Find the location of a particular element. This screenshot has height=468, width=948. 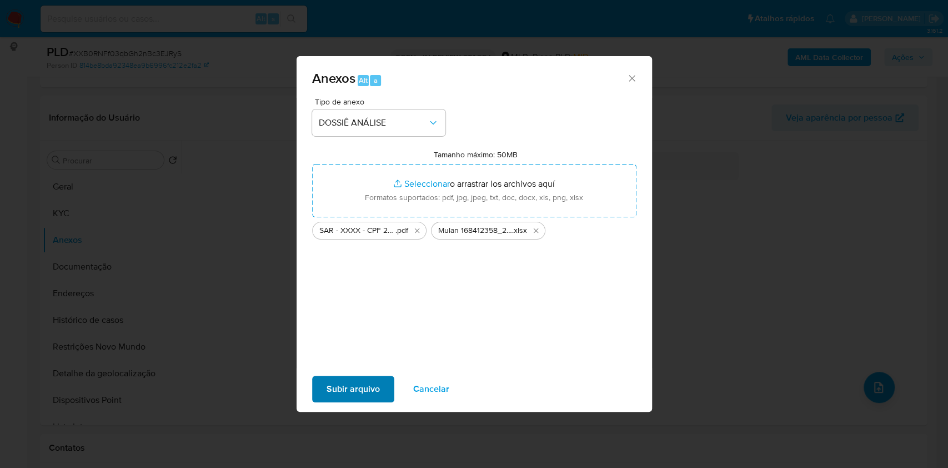

button: Eliminar SAR - XXXX - CPF 26639822881 - ROQUE CARLOS DE OLIVEIRA JUNIOR.pdf is located at coordinates (417, 230).